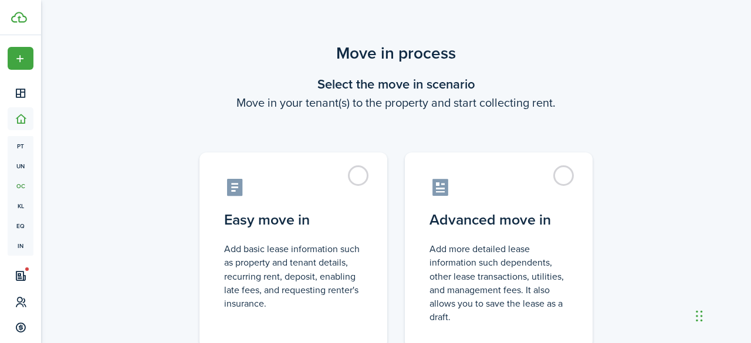  What do you see at coordinates (21, 186) in the screenshot?
I see `span: oc` at bounding box center [21, 186].